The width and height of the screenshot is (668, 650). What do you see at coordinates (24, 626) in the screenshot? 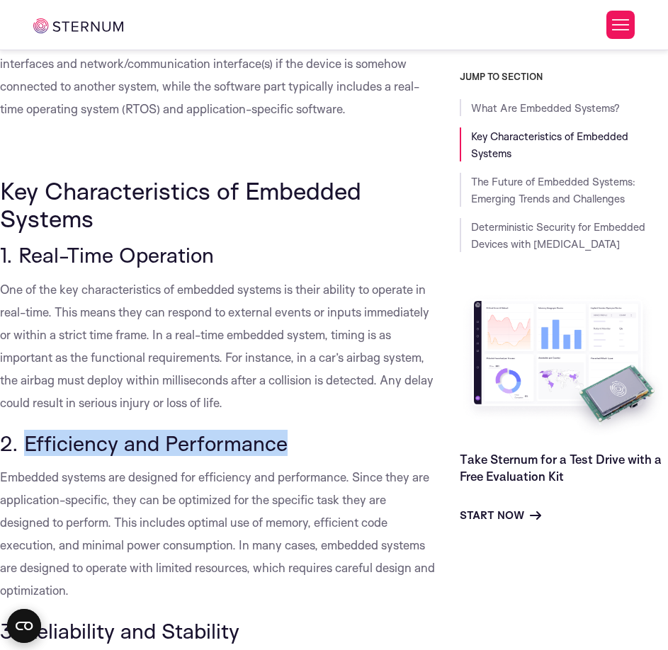
I see `button: Open CMP widget` at bounding box center [24, 626].